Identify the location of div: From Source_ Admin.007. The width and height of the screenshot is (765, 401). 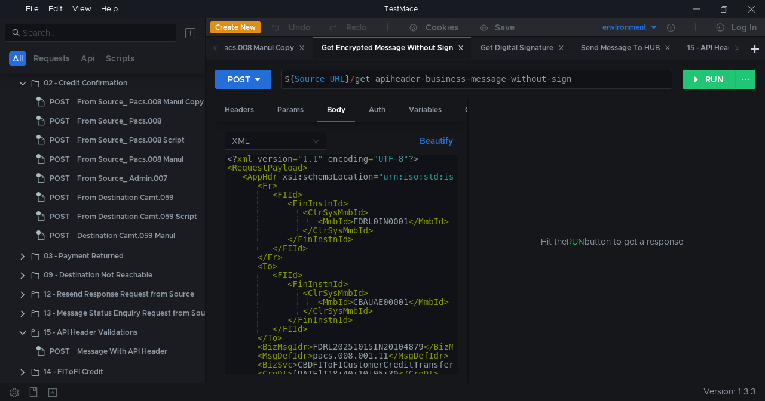
(122, 179).